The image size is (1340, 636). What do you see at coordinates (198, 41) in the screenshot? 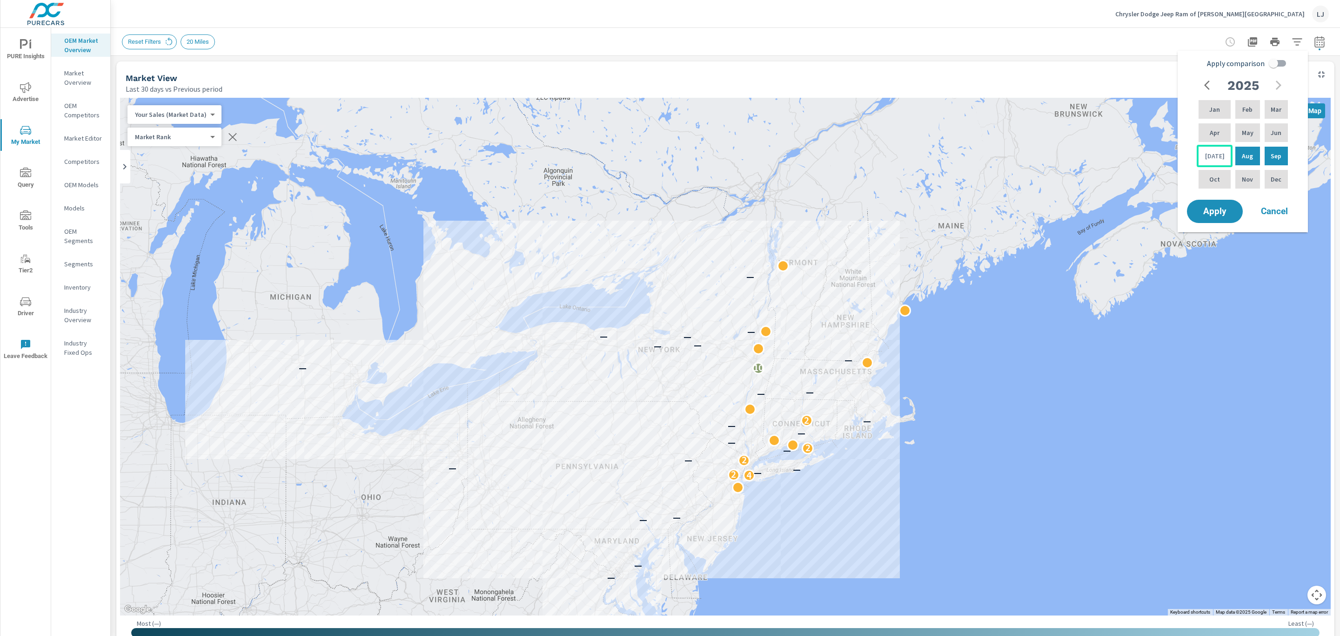
I see `span: 20 Miles` at bounding box center [198, 41].